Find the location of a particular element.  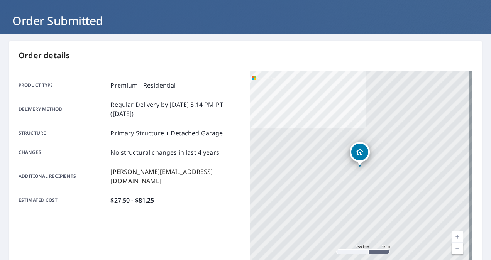

p: Structure is located at coordinates (63, 133).